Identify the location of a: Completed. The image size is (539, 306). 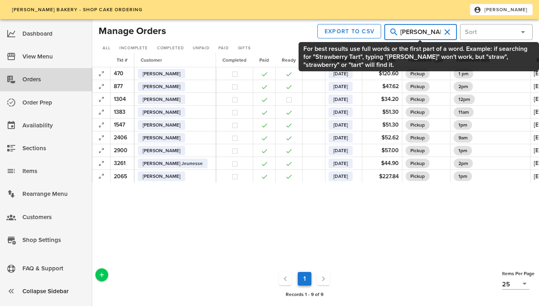
(170, 48).